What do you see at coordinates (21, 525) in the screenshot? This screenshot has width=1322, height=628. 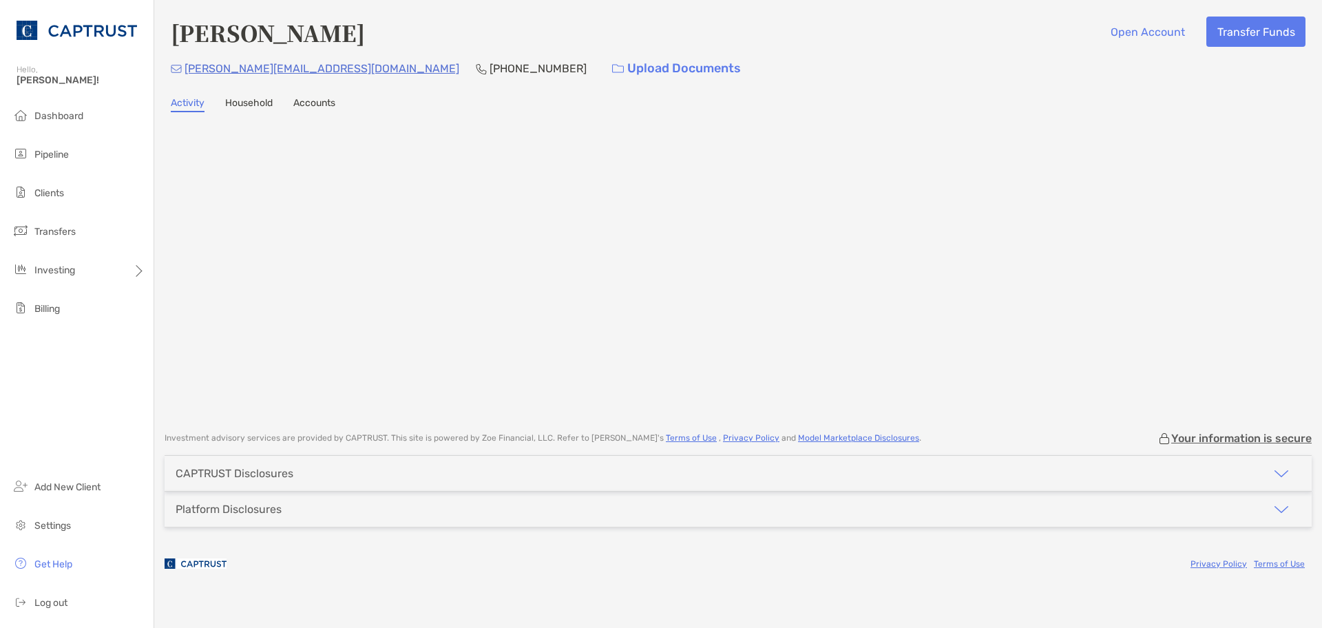 I see `img: settings icon` at bounding box center [21, 525].